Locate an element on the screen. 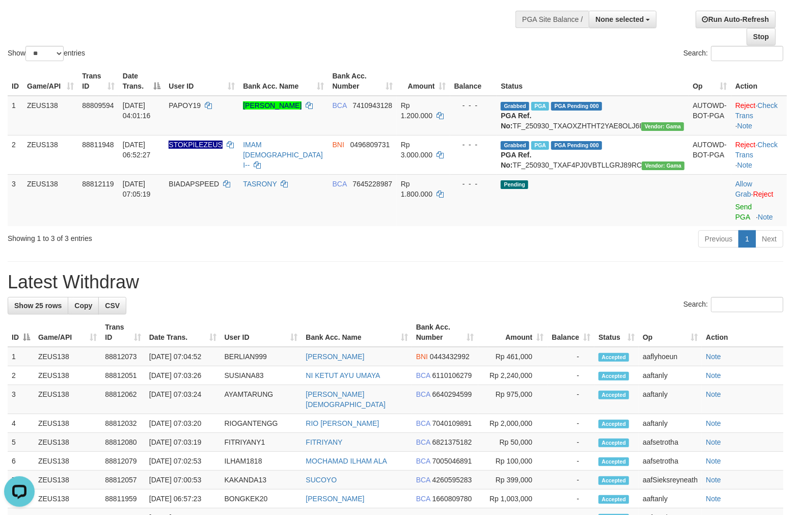  span: Rp 1.200.000 is located at coordinates (417, 111).